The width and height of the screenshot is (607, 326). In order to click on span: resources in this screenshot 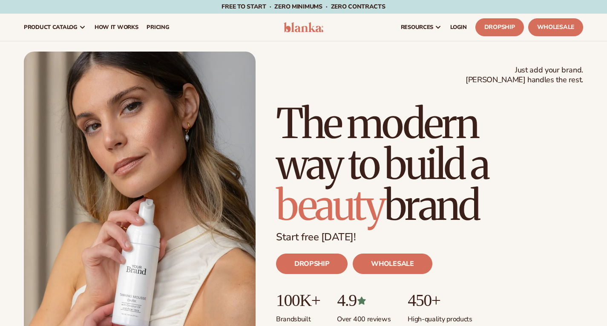, I will do `click(417, 27)`.